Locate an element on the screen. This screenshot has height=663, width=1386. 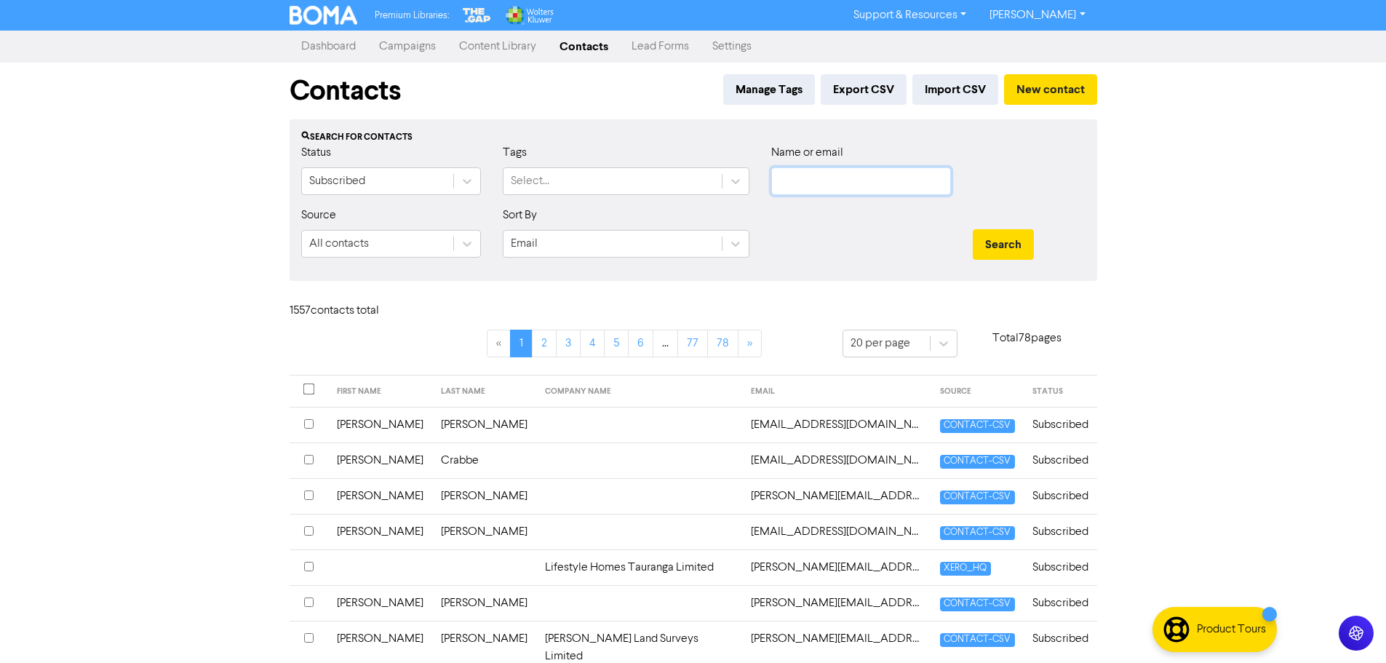
a: Content Library is located at coordinates (498, 47).